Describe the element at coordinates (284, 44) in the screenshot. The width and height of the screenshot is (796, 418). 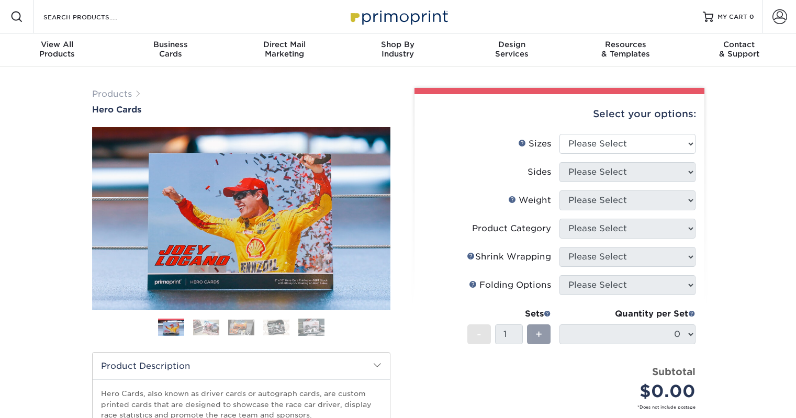
I see `span: Direct Mail` at that location.